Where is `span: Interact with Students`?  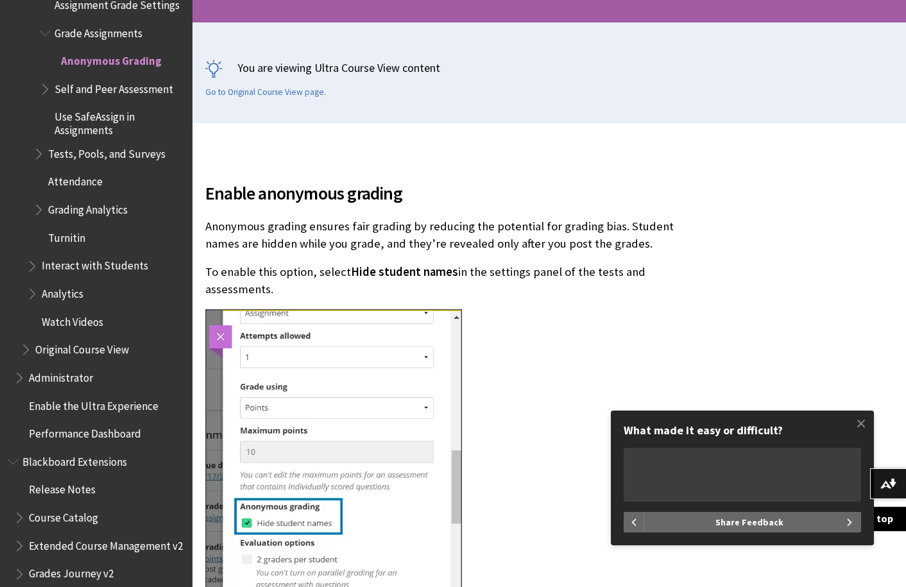 span: Interact with Students is located at coordinates (95, 264).